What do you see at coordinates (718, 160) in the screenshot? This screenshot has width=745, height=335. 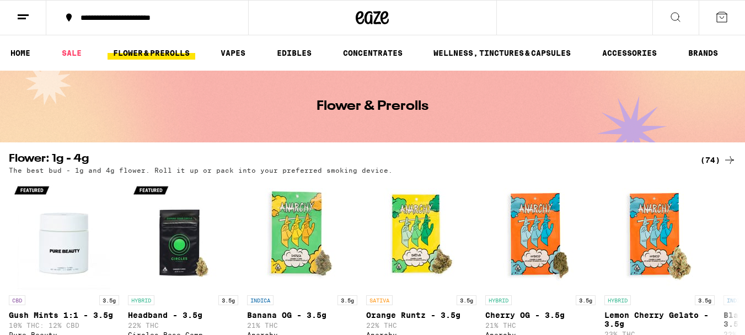 I see `a: (74)` at bounding box center [718, 160].